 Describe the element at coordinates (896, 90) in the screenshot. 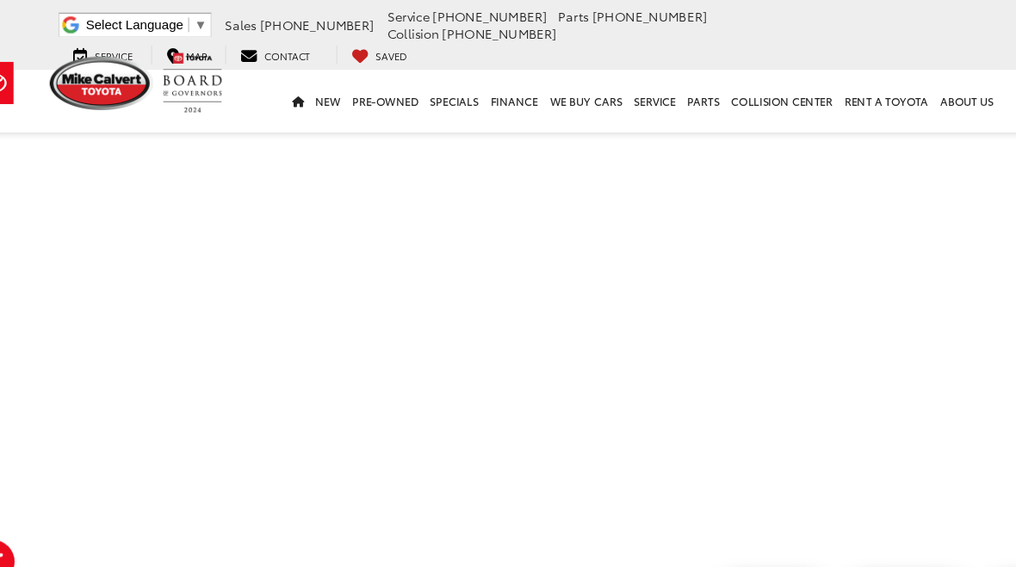

I see `a: About Us` at that location.